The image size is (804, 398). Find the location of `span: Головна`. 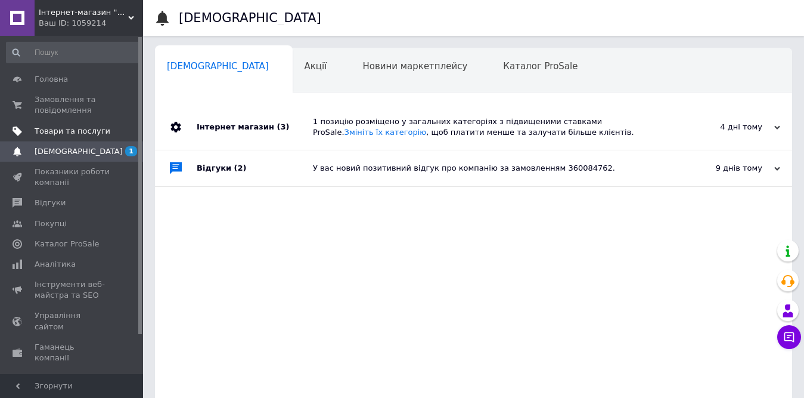

span: Головна is located at coordinates (51, 79).